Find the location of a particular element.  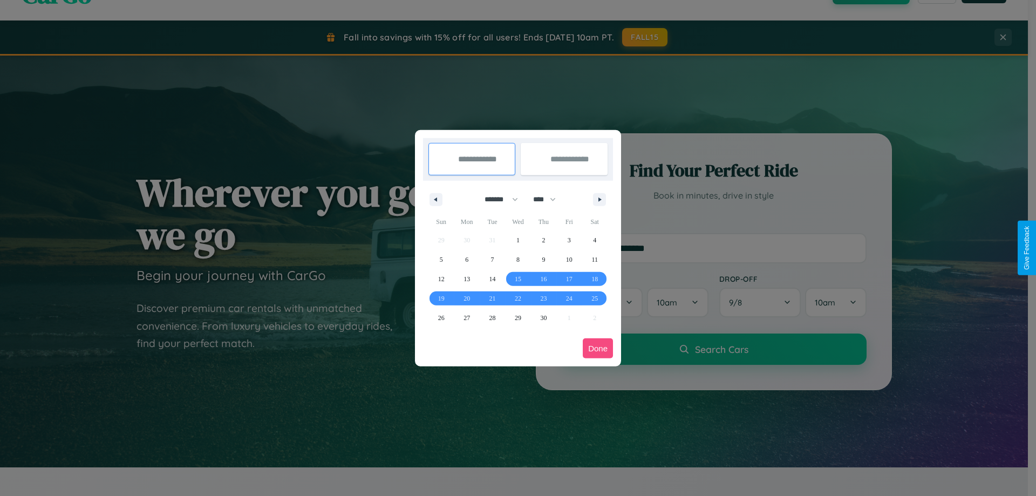

button: 15 is located at coordinates (517, 279).